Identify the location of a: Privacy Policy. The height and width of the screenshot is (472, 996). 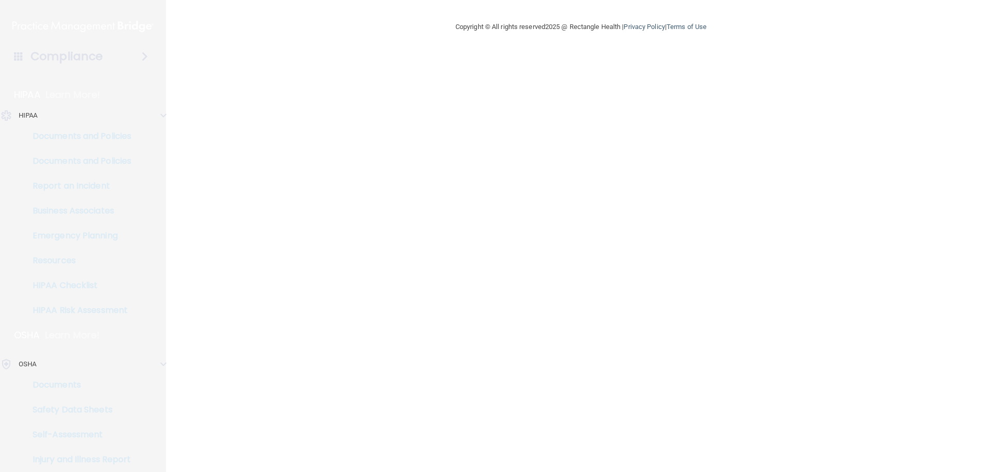
(644, 26).